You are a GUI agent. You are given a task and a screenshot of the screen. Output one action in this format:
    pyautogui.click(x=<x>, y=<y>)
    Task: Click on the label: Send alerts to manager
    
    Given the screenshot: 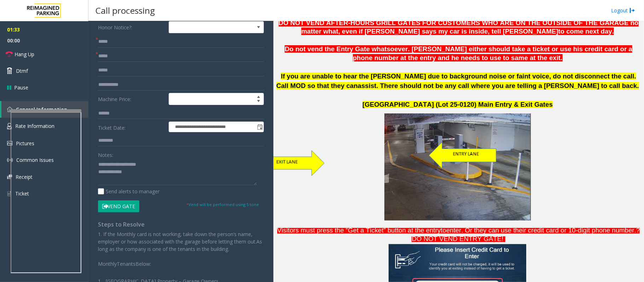 What is the action you would take?
    pyautogui.click(x=129, y=191)
    